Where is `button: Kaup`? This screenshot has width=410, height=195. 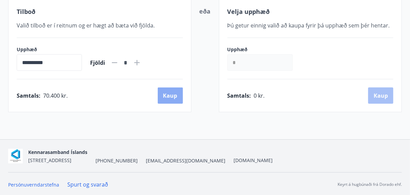
button: Kaup is located at coordinates (170, 96).